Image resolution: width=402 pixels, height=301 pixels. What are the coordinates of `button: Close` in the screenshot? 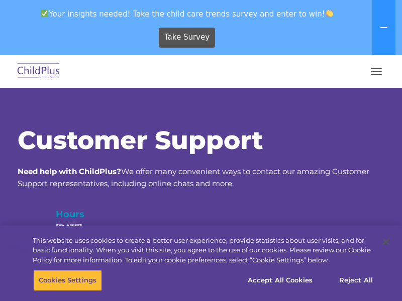 It's located at (386, 242).